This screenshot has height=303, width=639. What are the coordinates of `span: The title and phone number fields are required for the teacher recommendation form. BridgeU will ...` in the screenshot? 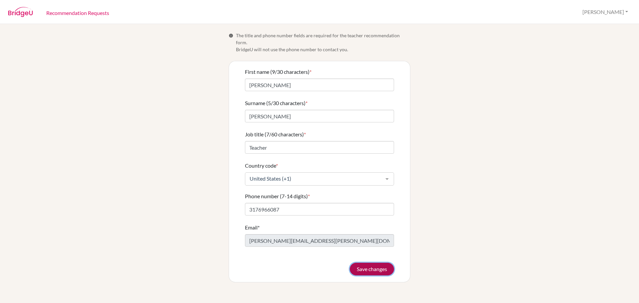 It's located at (323, 42).